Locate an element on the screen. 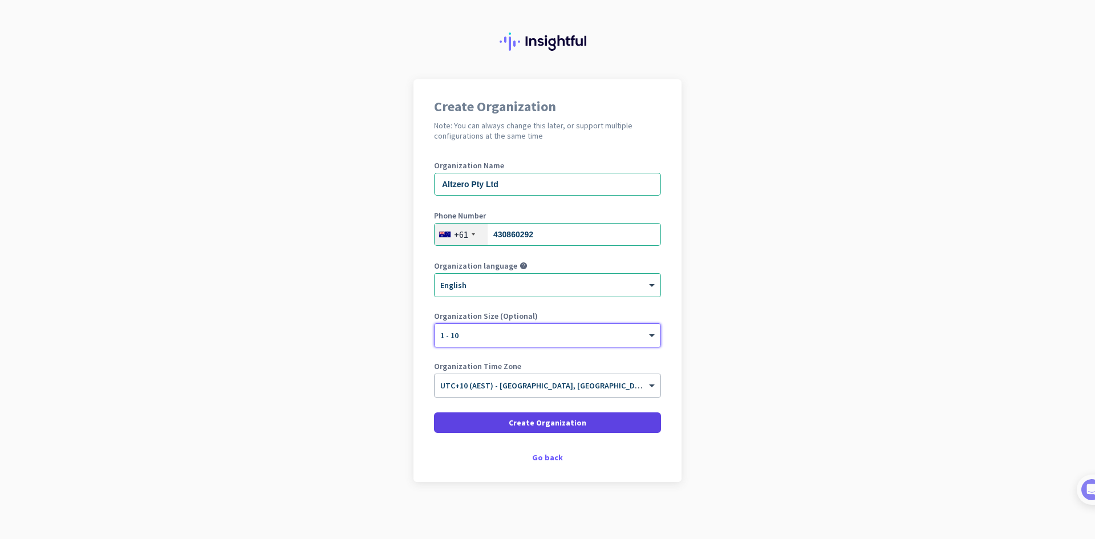 Image resolution: width=1095 pixels, height=539 pixels. h1: Create Organization is located at coordinates (547, 107).